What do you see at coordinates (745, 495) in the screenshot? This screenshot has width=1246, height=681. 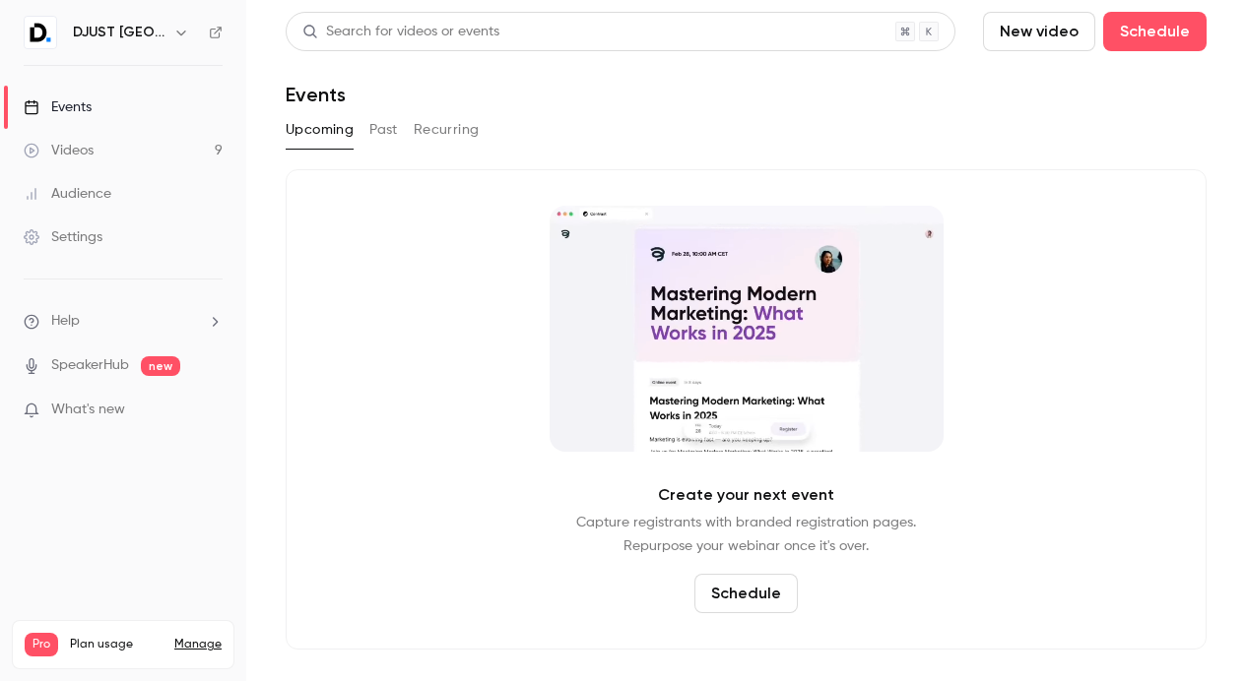 I see `p: Create your next event` at bounding box center [745, 495].